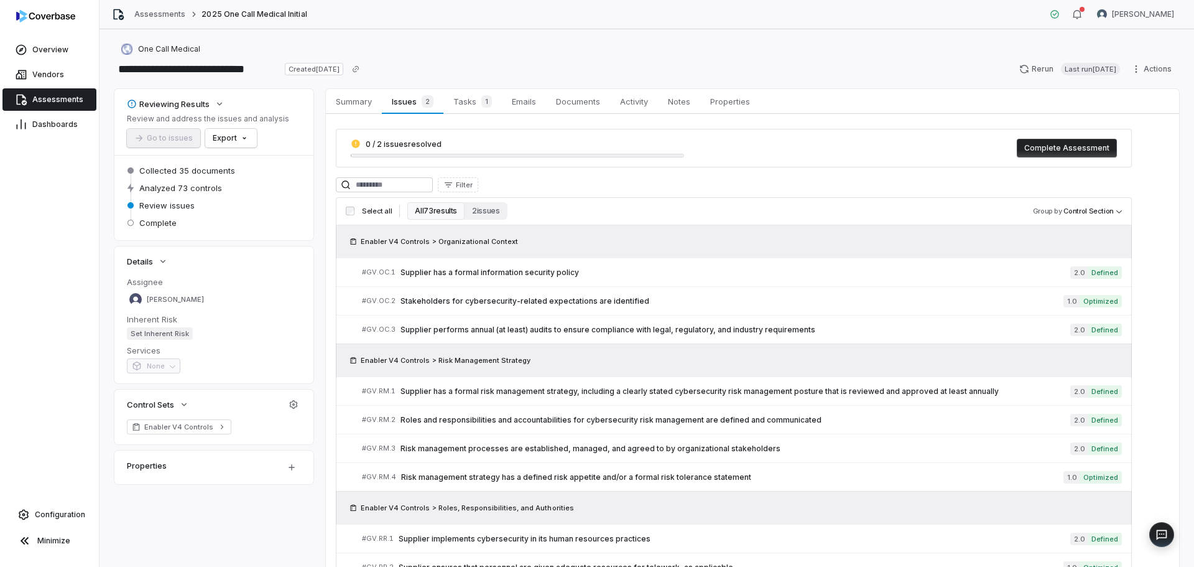 The image size is (1194, 567). I want to click on span: Assessments, so click(58, 100).